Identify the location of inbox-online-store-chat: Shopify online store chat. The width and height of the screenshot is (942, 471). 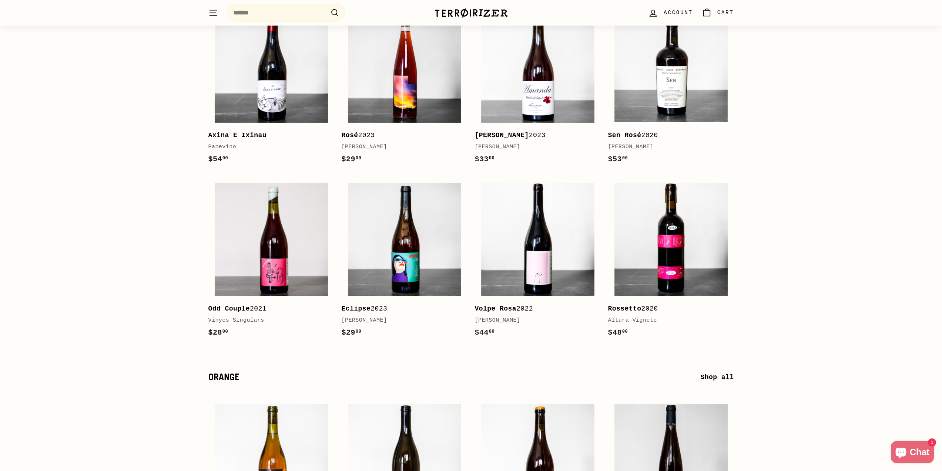
(913, 452).